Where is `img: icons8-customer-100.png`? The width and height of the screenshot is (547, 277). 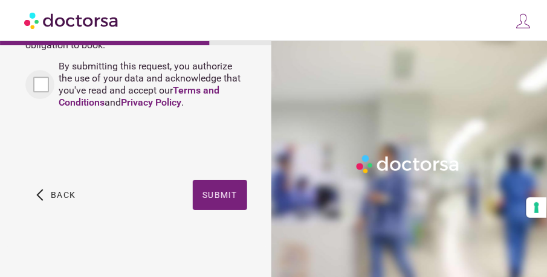
img: icons8-customer-100.png is located at coordinates (523, 21).